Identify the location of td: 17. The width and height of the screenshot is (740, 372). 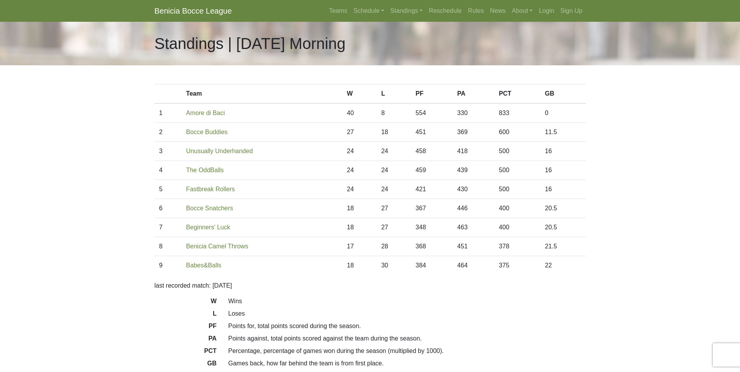
(359, 246).